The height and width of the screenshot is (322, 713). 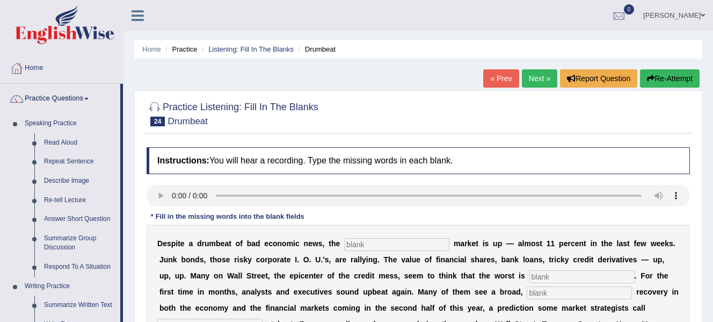 I want to click on small: Drumbeat, so click(x=187, y=121).